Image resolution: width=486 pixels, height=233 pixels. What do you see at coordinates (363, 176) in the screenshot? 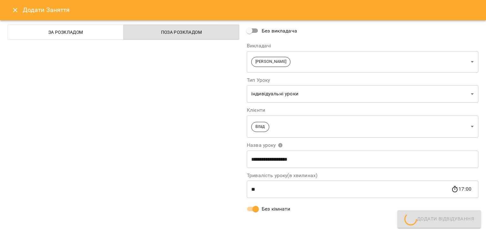
I see `label: Тривалість уроку(в хвилинах)` at bounding box center [363, 176].